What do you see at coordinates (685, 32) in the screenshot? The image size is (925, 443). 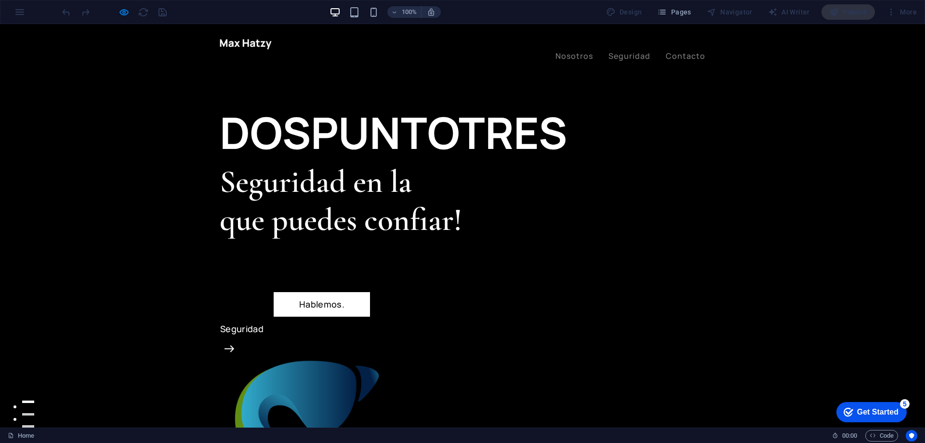 I see `a: Contacto` at bounding box center [685, 32].